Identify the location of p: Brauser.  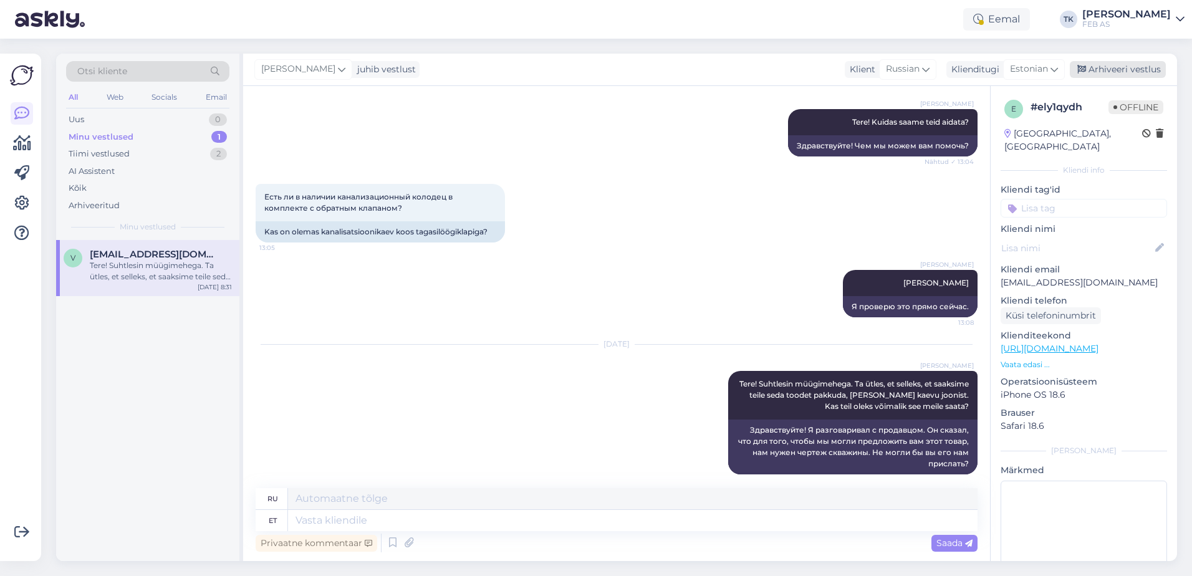
(1084, 413).